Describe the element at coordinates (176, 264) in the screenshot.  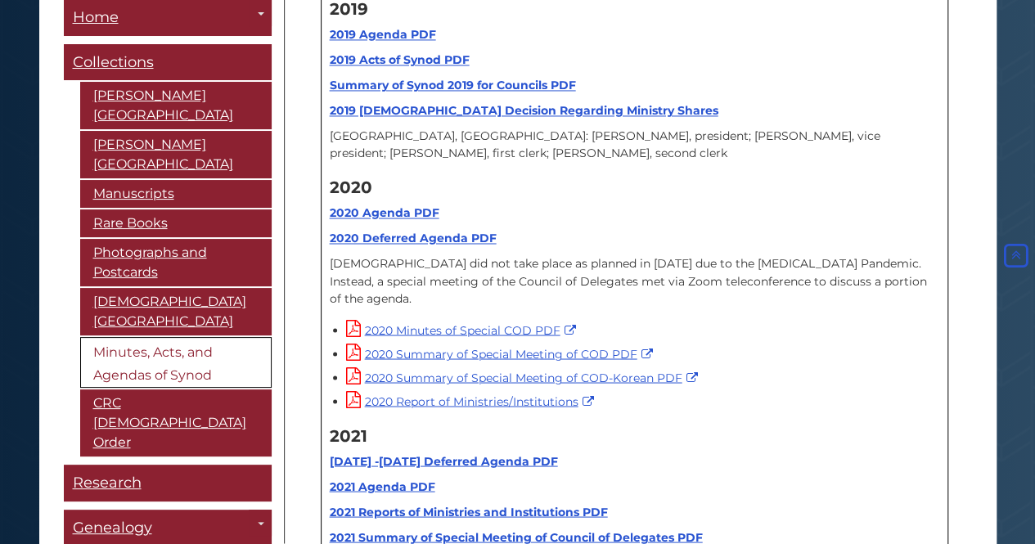
I see `a: Photographs and Postcards` at that location.